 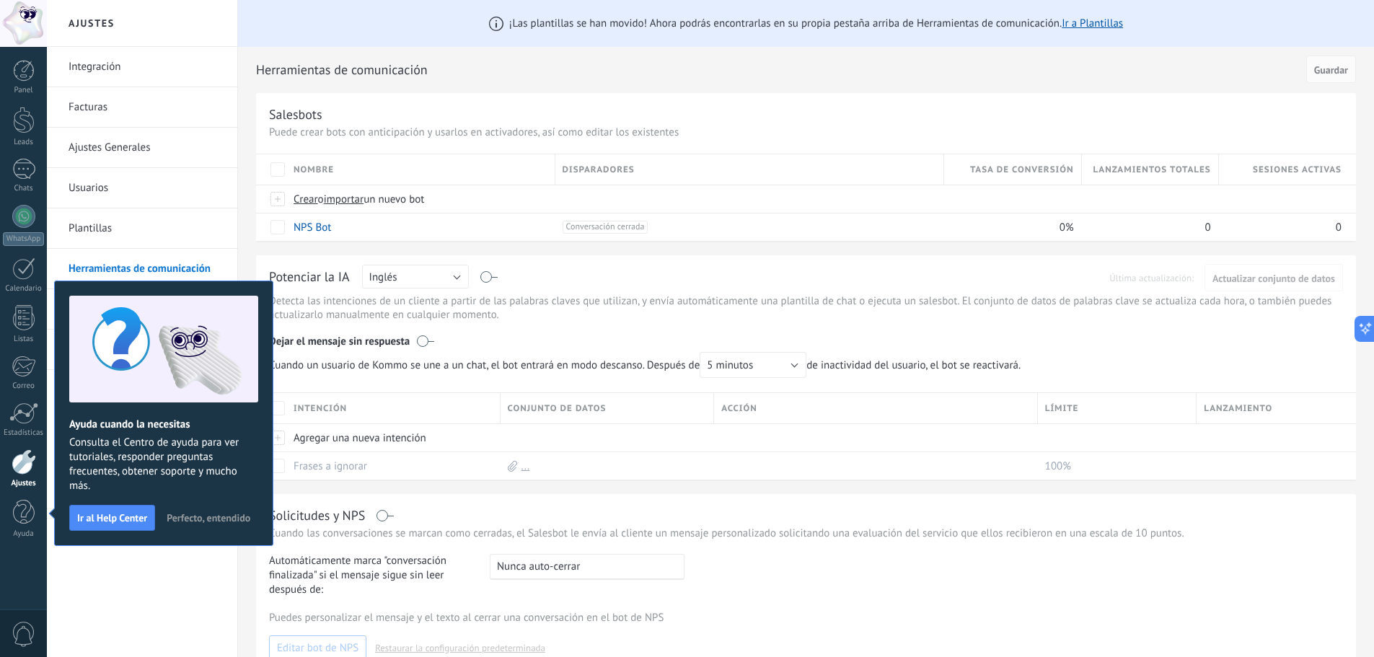 What do you see at coordinates (142, 188) in the screenshot?
I see `li: Usuarios` at bounding box center [142, 188].